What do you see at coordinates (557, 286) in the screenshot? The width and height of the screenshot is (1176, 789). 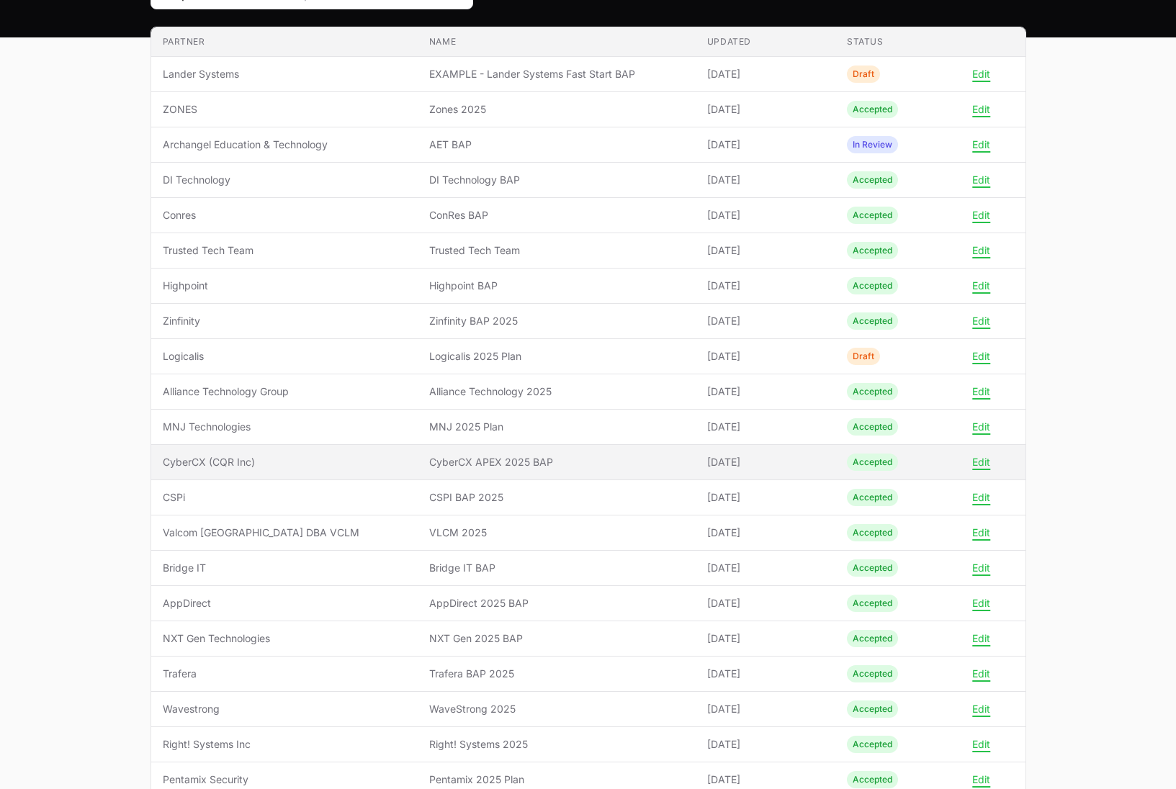 I see `span: Highpoint BAP` at bounding box center [557, 286].